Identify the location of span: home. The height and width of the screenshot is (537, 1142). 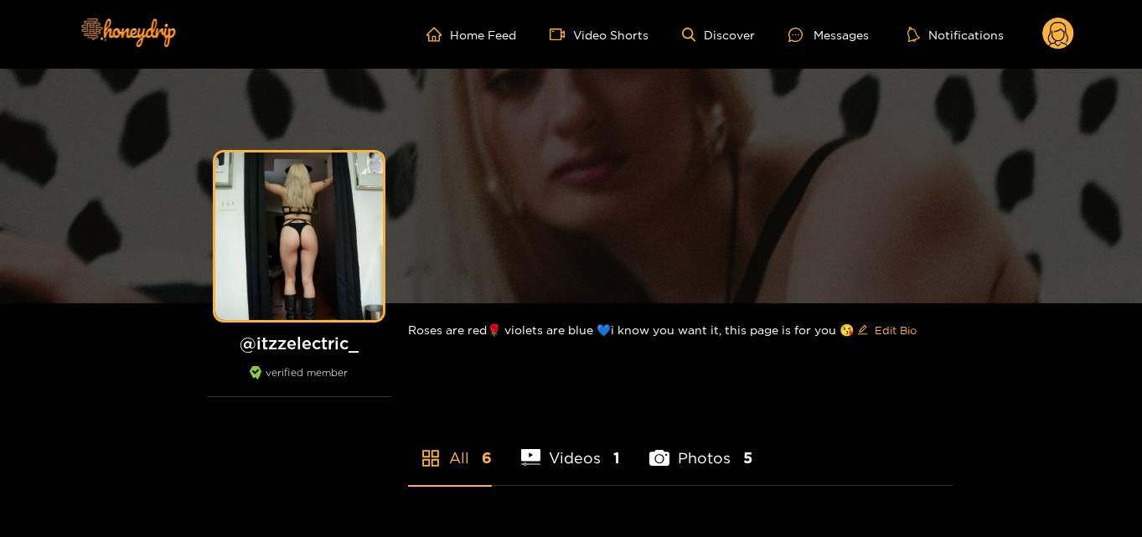
(438, 34).